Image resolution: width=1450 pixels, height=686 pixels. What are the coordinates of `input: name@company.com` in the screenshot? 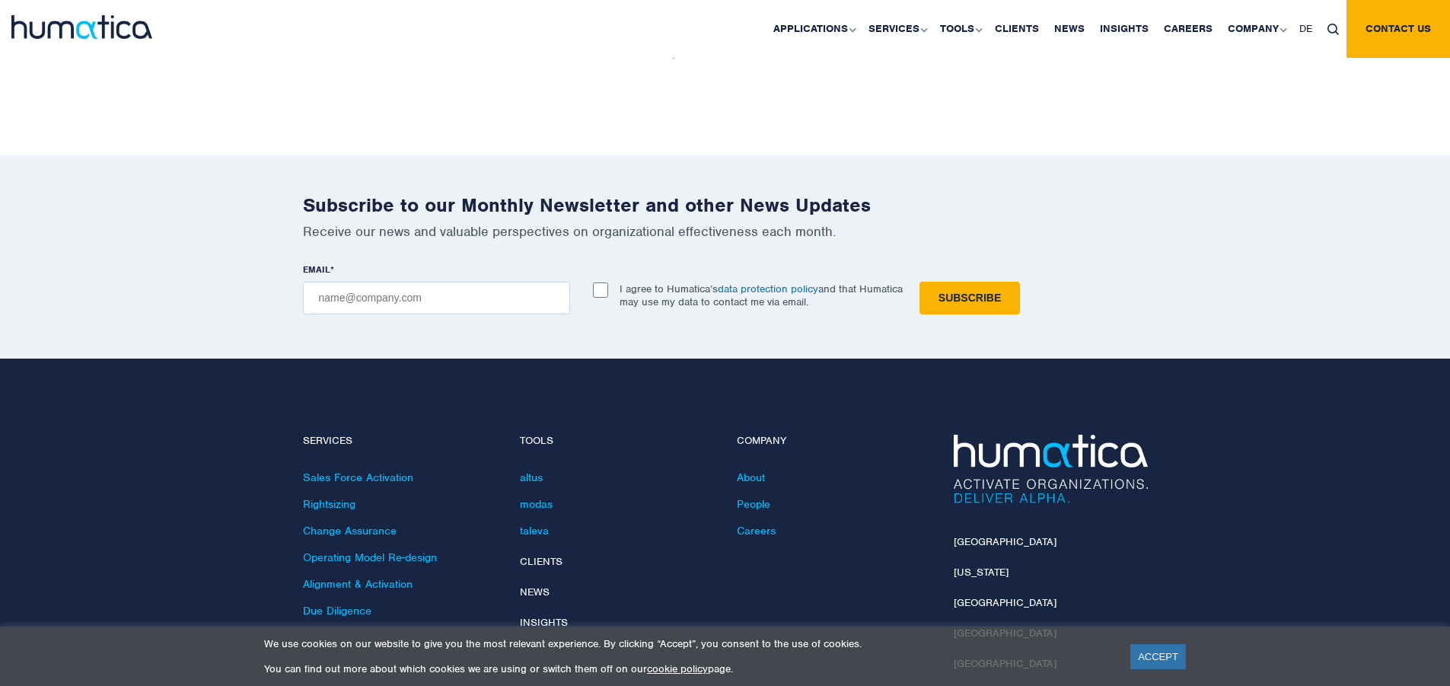 It's located at (436, 298).